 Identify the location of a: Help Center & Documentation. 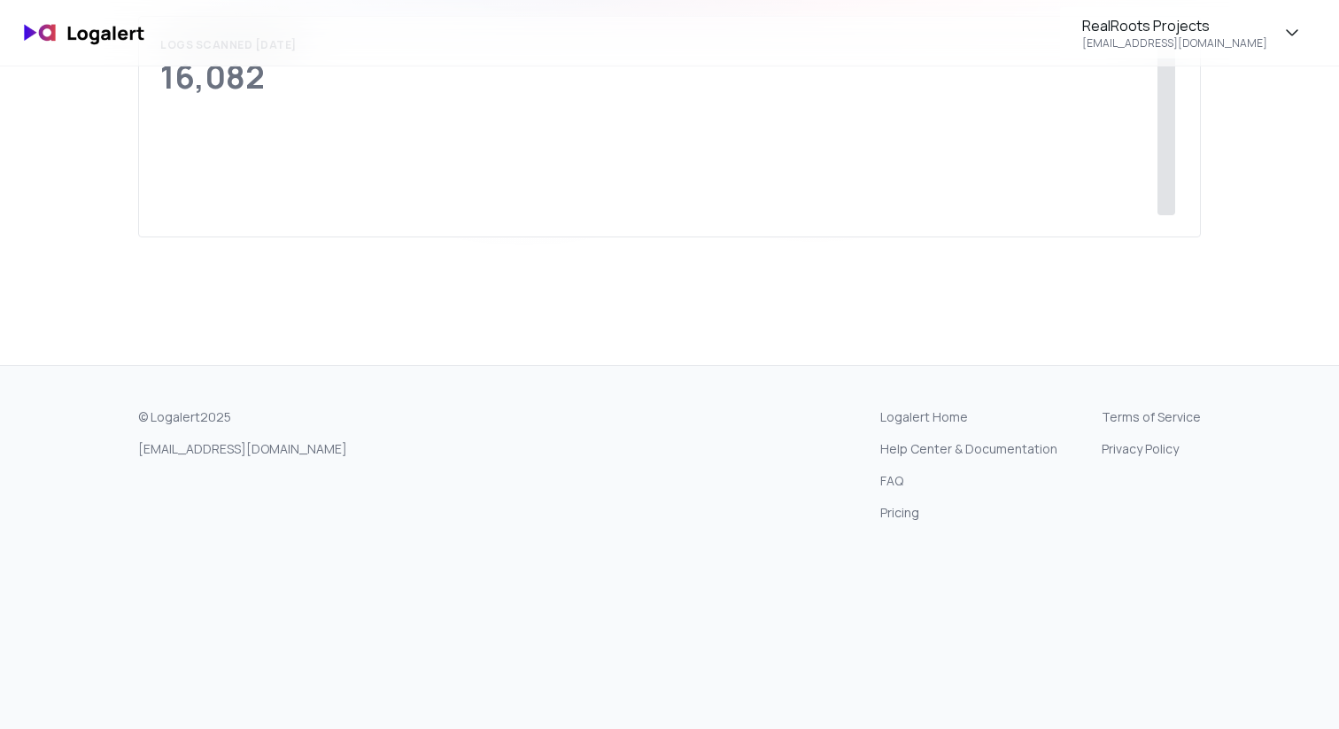
(969, 449).